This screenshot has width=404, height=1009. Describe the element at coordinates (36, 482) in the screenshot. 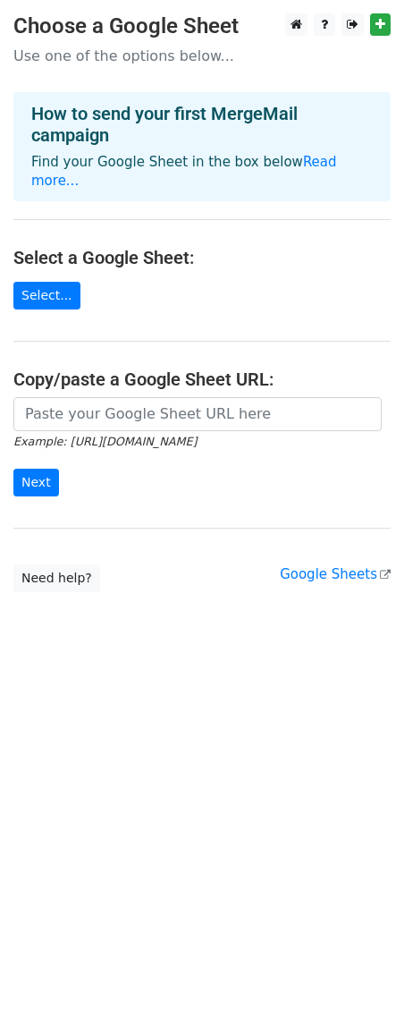

I see `input: Next` at that location.